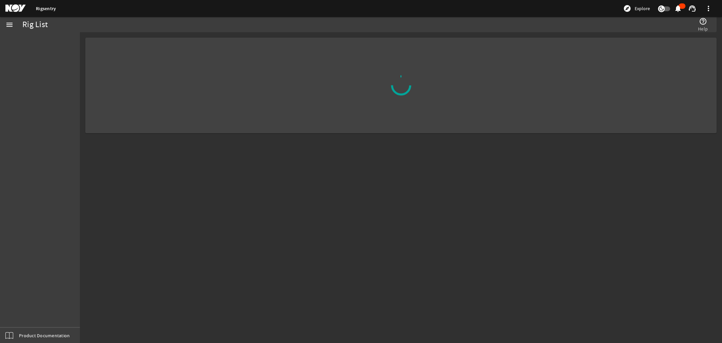  Describe the element at coordinates (44, 335) in the screenshot. I see `span: Product Documentation` at that location.